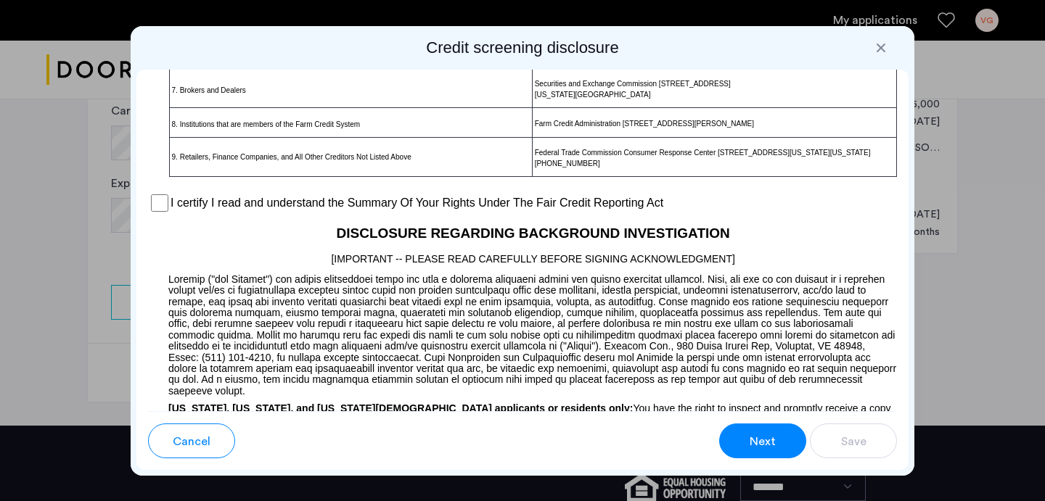  What do you see at coordinates (522, 411) in the screenshot?
I see `p: You have the right to inspect and promptly receive a copy of any investigative consumer report re...` at bounding box center [522, 411].